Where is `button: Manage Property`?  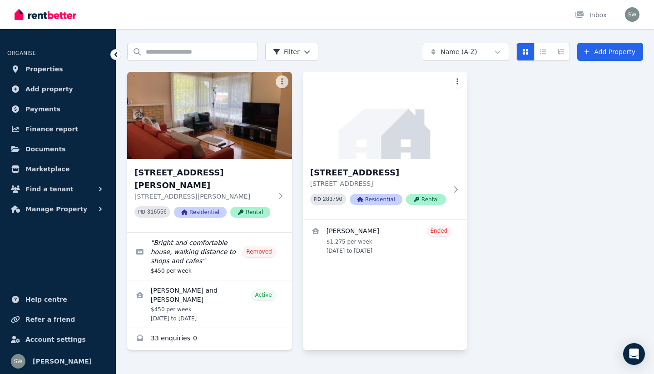
button: Manage Property is located at coordinates (58, 209).